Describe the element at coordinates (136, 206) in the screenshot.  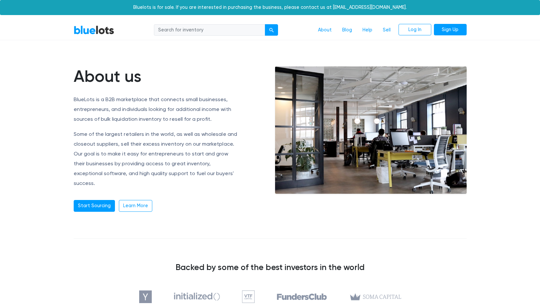
I see `a: Learn More` at that location.